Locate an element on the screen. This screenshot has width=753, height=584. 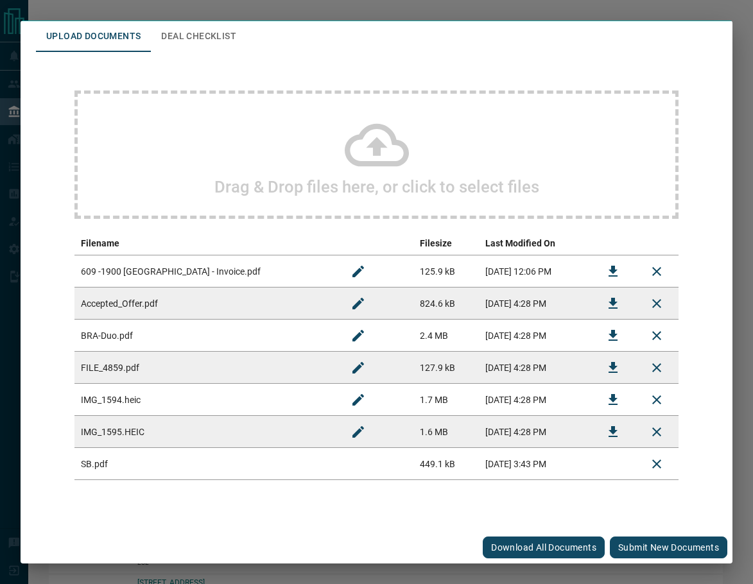
th: Filesize is located at coordinates (446, 243).